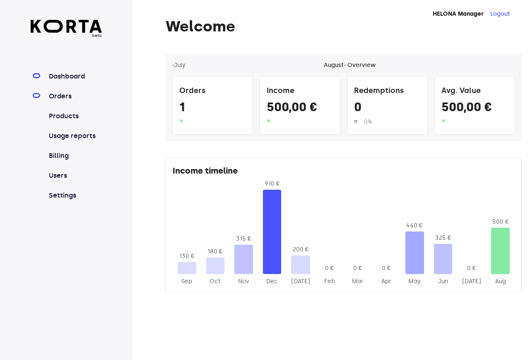  Describe the element at coordinates (74, 176) in the screenshot. I see `a: Users` at that location.